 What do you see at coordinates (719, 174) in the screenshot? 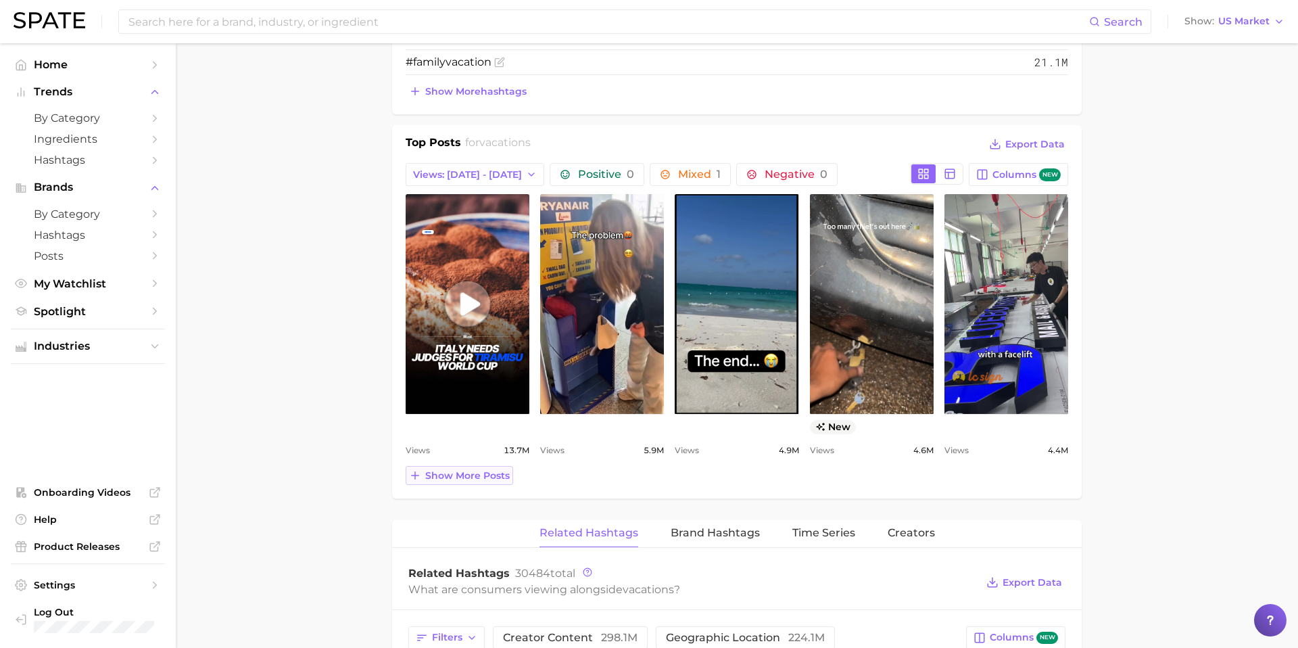
I see `span: 1` at bounding box center [719, 174].